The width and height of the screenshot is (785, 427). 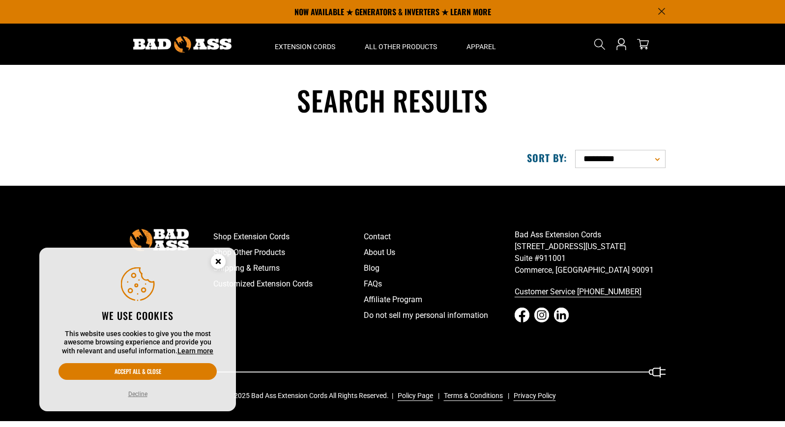 What do you see at coordinates (600, 44) in the screenshot?
I see `summary: Search` at bounding box center [600, 44].